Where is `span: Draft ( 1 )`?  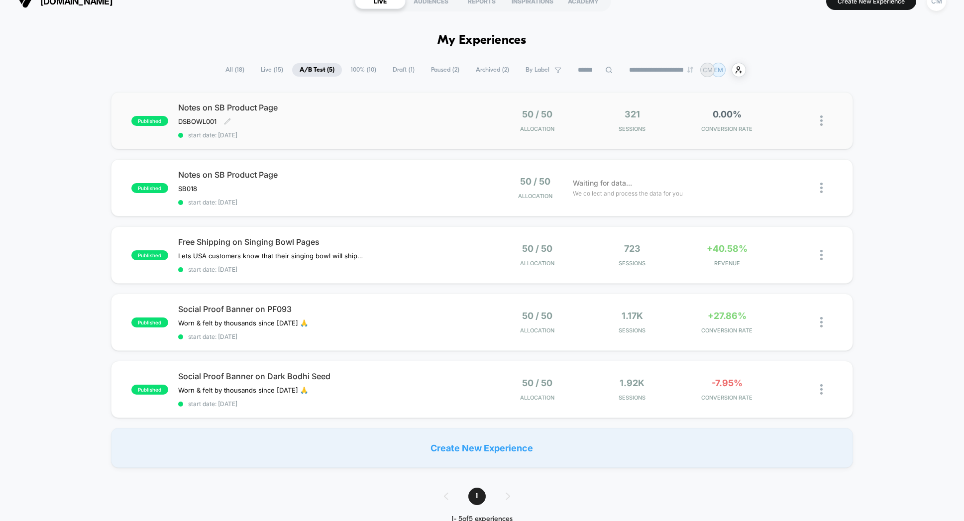
span: Draft ( 1 ) is located at coordinates (404, 70).